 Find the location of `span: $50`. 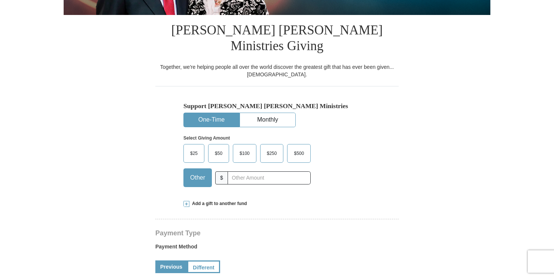

span: $50 is located at coordinates (219, 154).